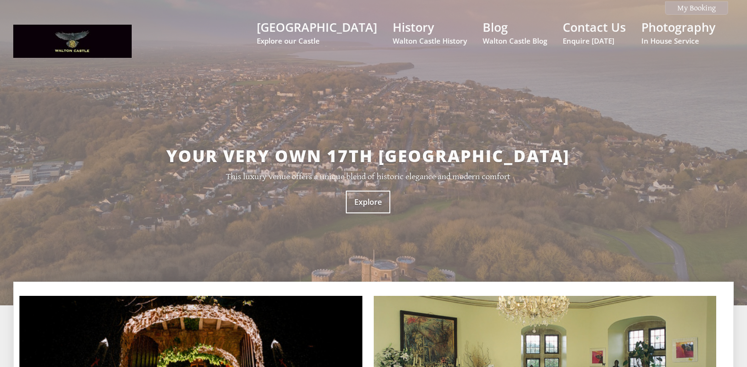 The width and height of the screenshot is (747, 367). I want to click on a: HistoryWalton Castle History, so click(430, 32).